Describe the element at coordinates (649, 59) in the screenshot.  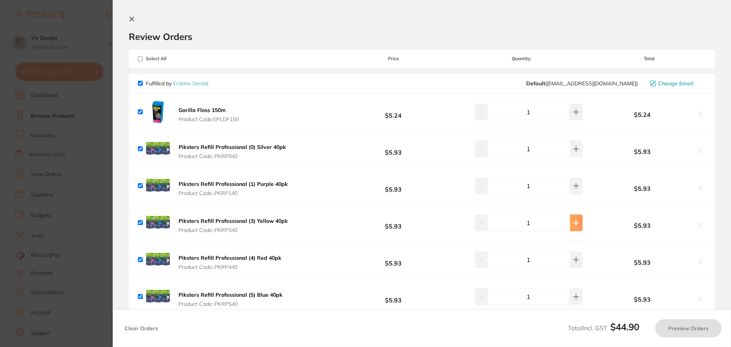
I see `span: Total` at that location.